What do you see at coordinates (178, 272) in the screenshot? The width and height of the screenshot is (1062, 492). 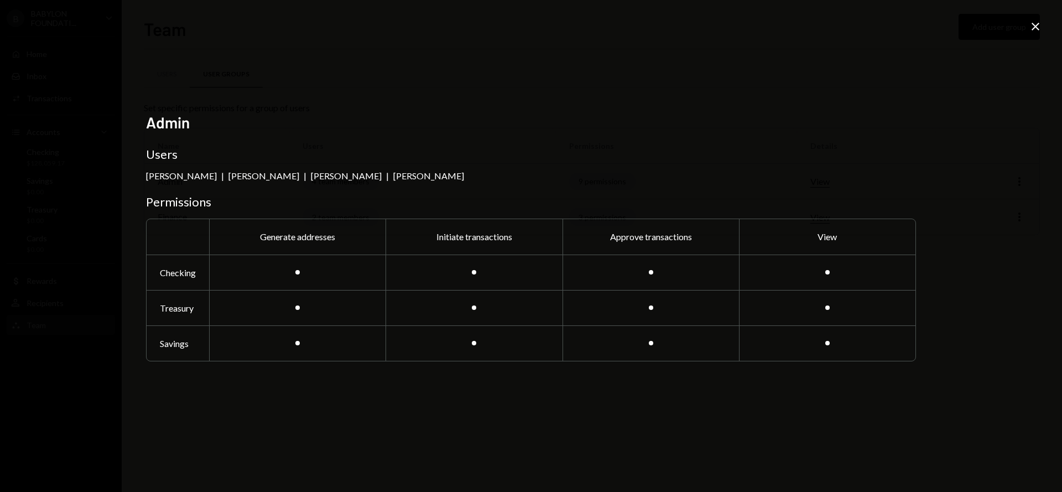 I see `div: Checking` at bounding box center [178, 272].